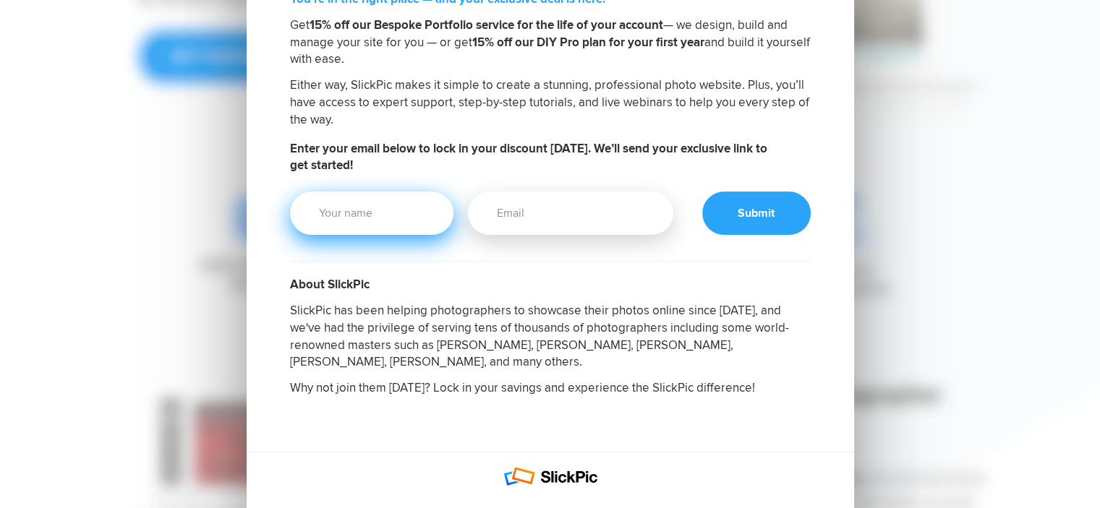 Image resolution: width=1100 pixels, height=508 pixels. Describe the element at coordinates (550, 477) in the screenshot. I see `img: SlickPic` at that location.